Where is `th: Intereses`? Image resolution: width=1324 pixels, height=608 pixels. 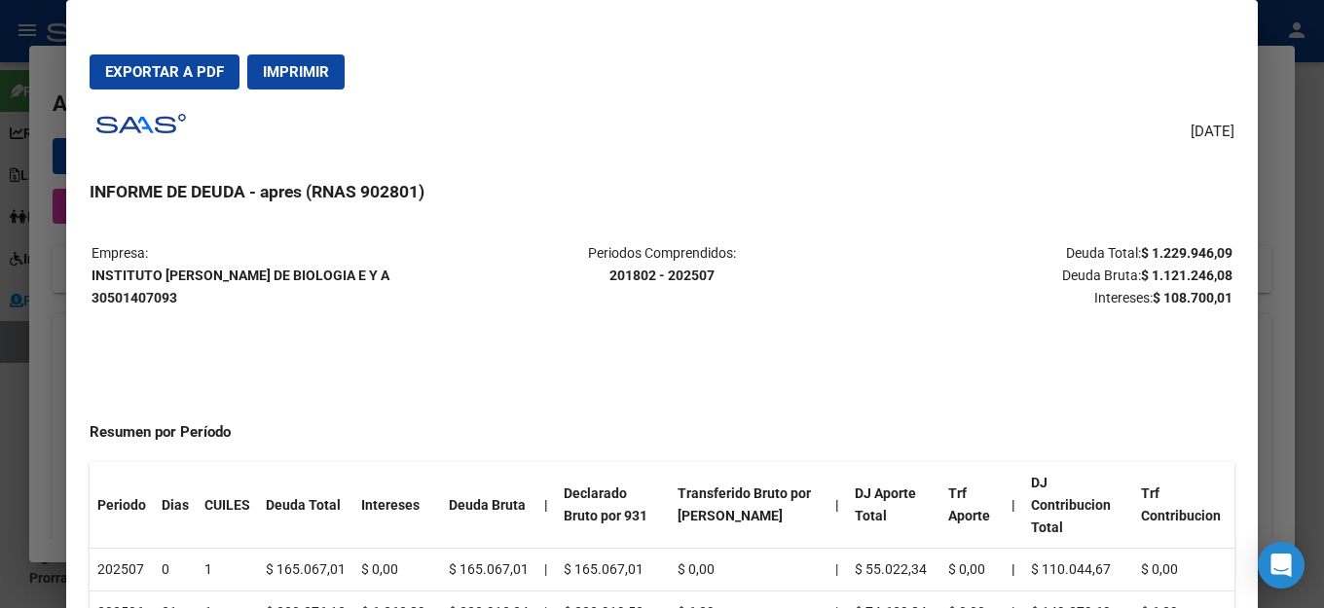 th: Intereses is located at coordinates (397, 505).